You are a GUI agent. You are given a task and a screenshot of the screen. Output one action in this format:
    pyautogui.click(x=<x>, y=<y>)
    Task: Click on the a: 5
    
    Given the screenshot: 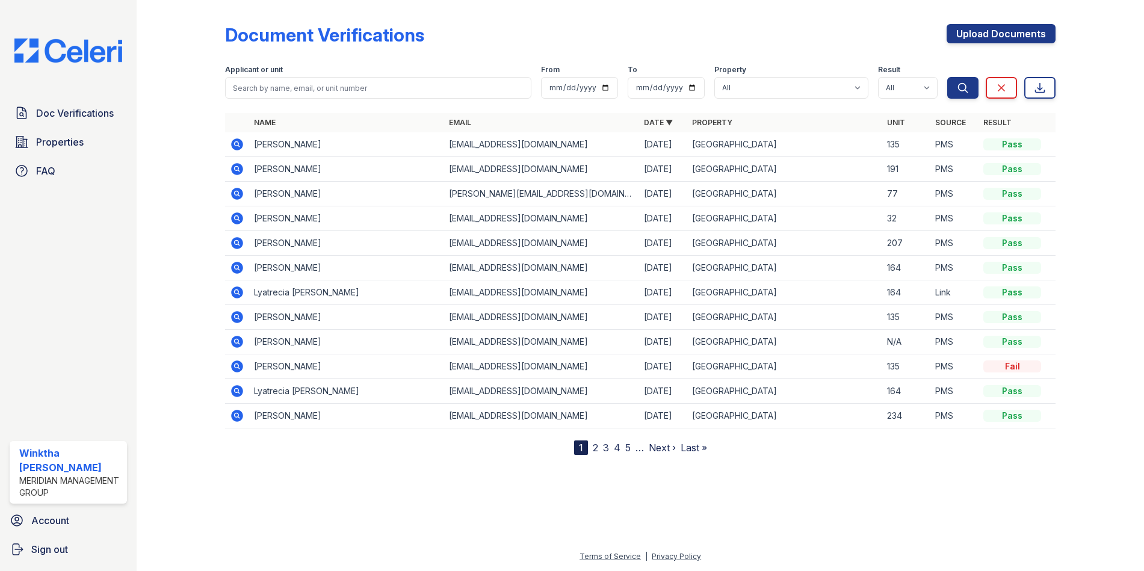 What is the action you would take?
    pyautogui.click(x=628, y=448)
    